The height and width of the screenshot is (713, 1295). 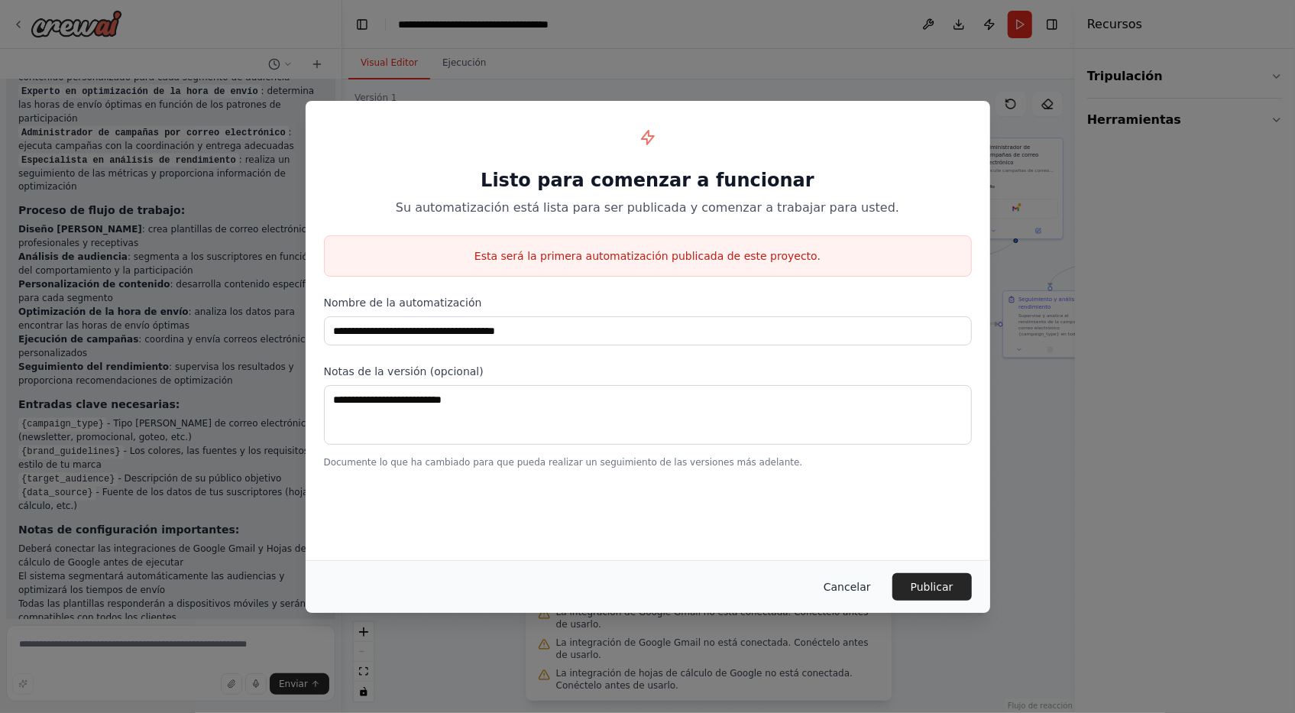 What do you see at coordinates (648, 303) in the screenshot?
I see `label: Nombre de la automatización` at bounding box center [648, 303].